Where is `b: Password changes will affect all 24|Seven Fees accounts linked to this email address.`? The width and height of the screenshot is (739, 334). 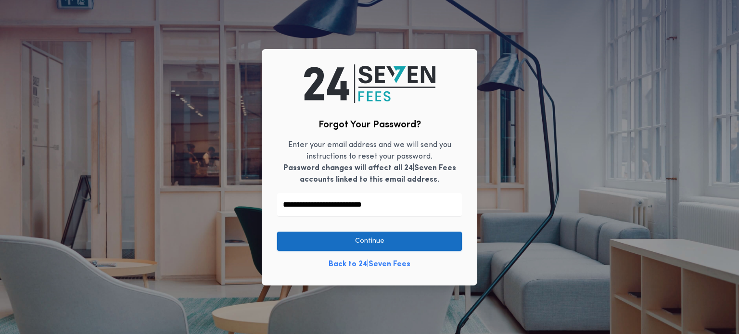 b: Password changes will affect all 24|Seven Fees accounts linked to this email address. is located at coordinates (370, 174).